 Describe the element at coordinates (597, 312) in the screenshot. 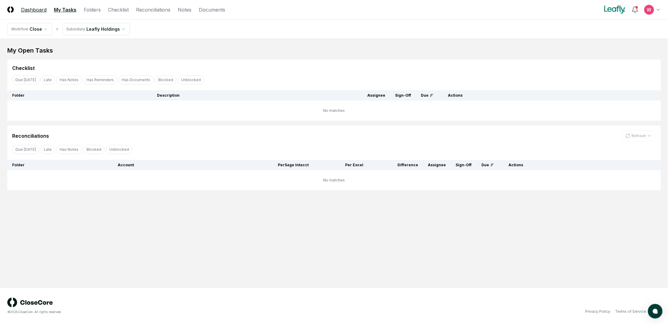

I see `a: Privacy Policy` at that location.